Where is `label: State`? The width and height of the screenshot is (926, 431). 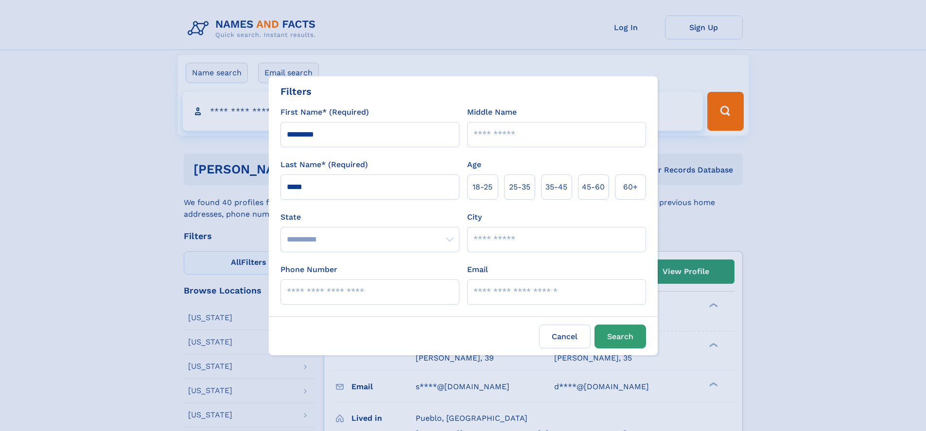 label: State is located at coordinates (370, 217).